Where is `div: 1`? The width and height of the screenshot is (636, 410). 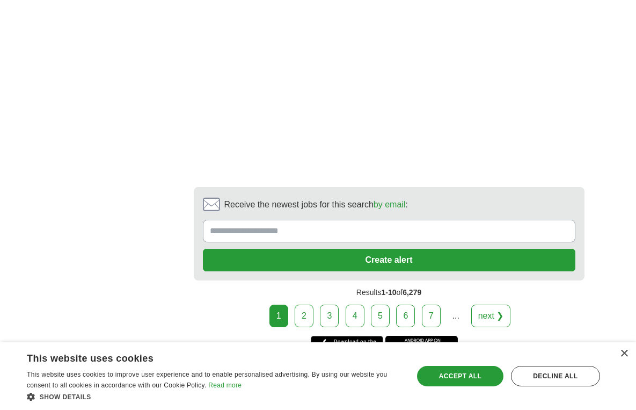
div: 1 is located at coordinates (279, 316).